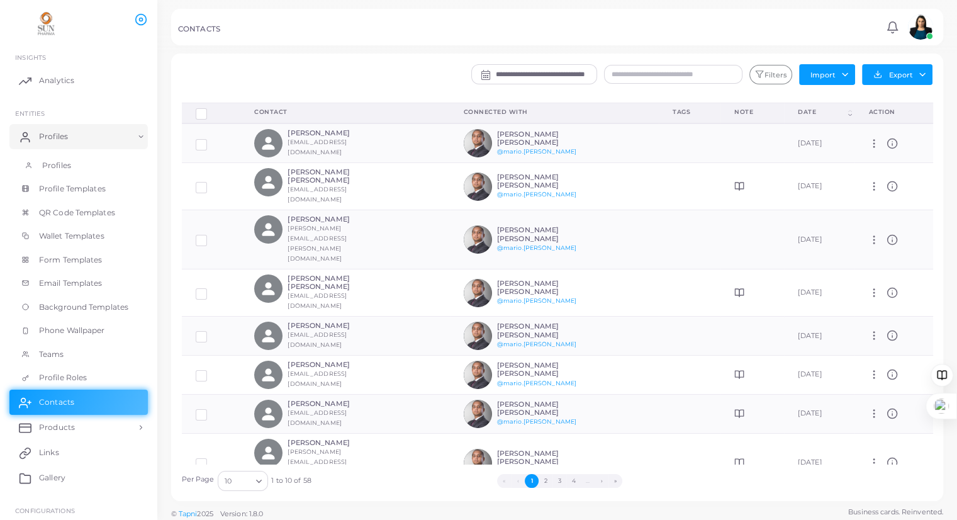 The image size is (957, 520). I want to click on span: Wallet Templates, so click(72, 236).